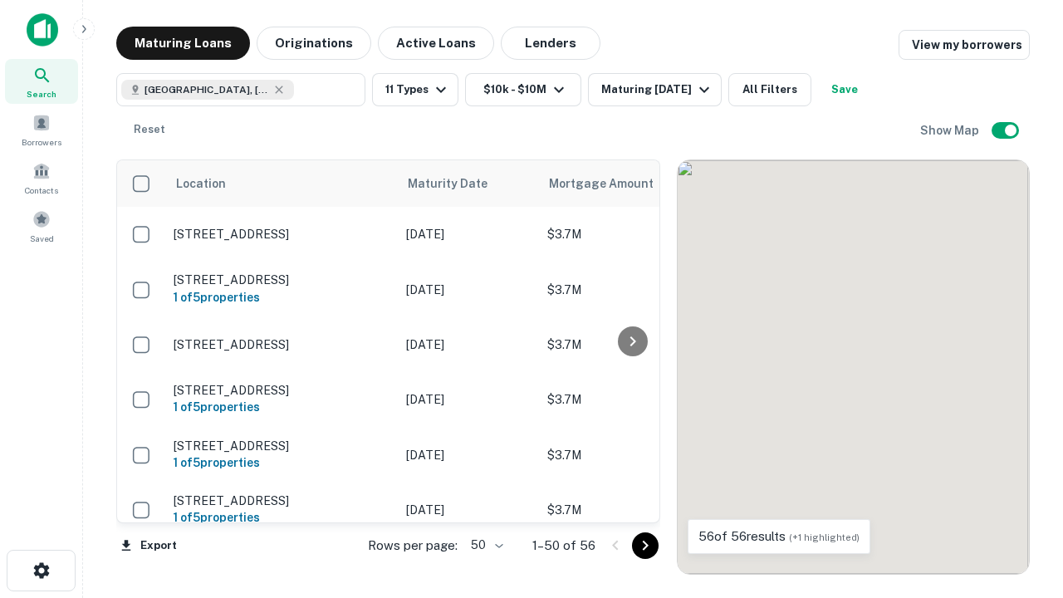 This screenshot has width=1063, height=598. I want to click on div: 0 0, so click(853, 367).